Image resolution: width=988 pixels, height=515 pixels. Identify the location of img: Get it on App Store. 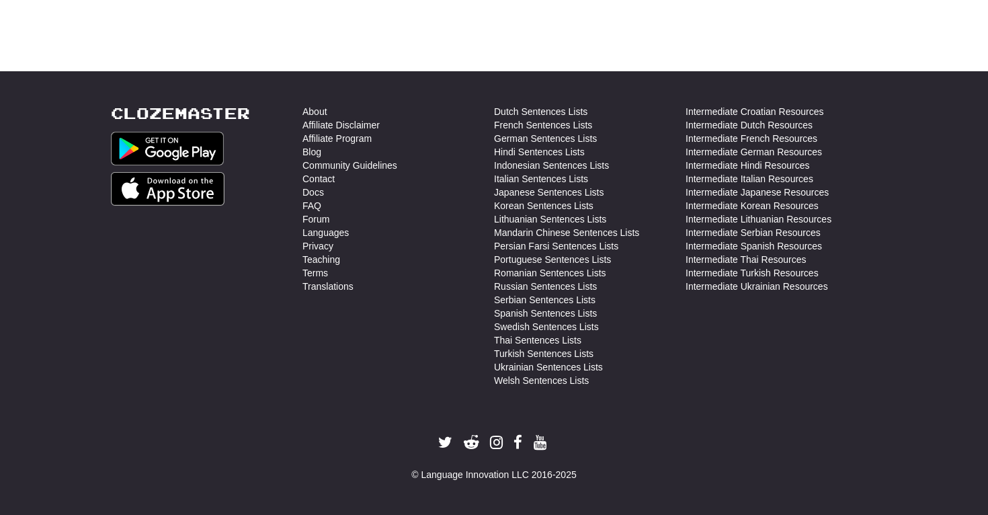
(167, 189).